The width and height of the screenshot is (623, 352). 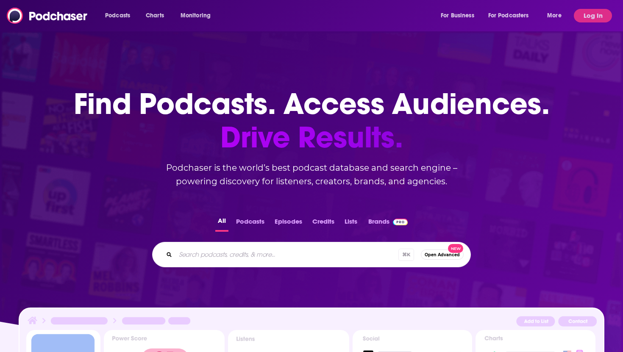 I want to click on div: Search podcasts, credits, & more..., so click(x=311, y=255).